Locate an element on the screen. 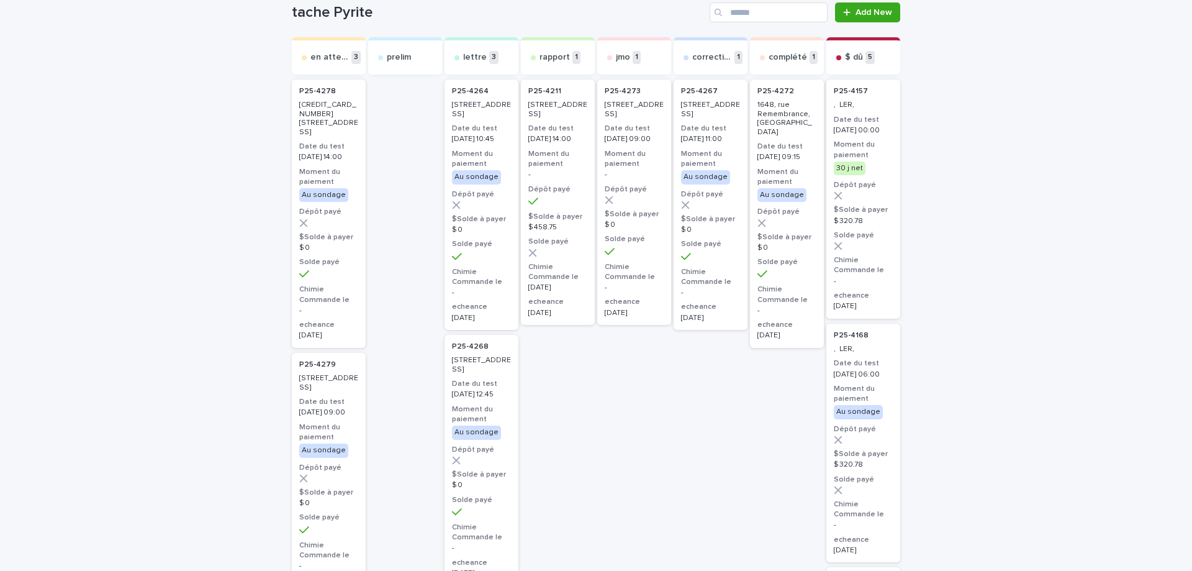 Image resolution: width=1192 pixels, height=571 pixels. p: 5 is located at coordinates (870, 57).